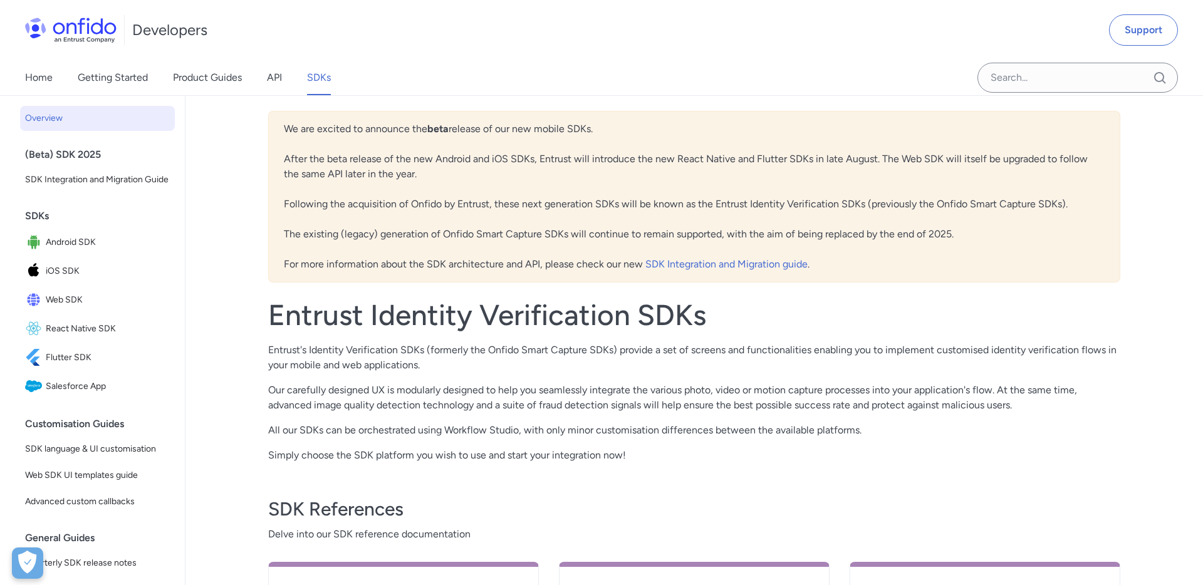 The width and height of the screenshot is (1203, 585). Describe the element at coordinates (113, 78) in the screenshot. I see `a: Getting Started` at that location.